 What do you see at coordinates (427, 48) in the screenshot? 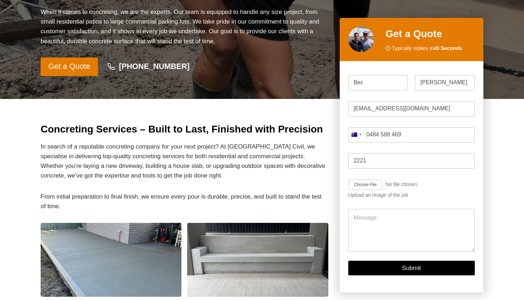
I see `span: Typically replies in` at bounding box center [427, 48].